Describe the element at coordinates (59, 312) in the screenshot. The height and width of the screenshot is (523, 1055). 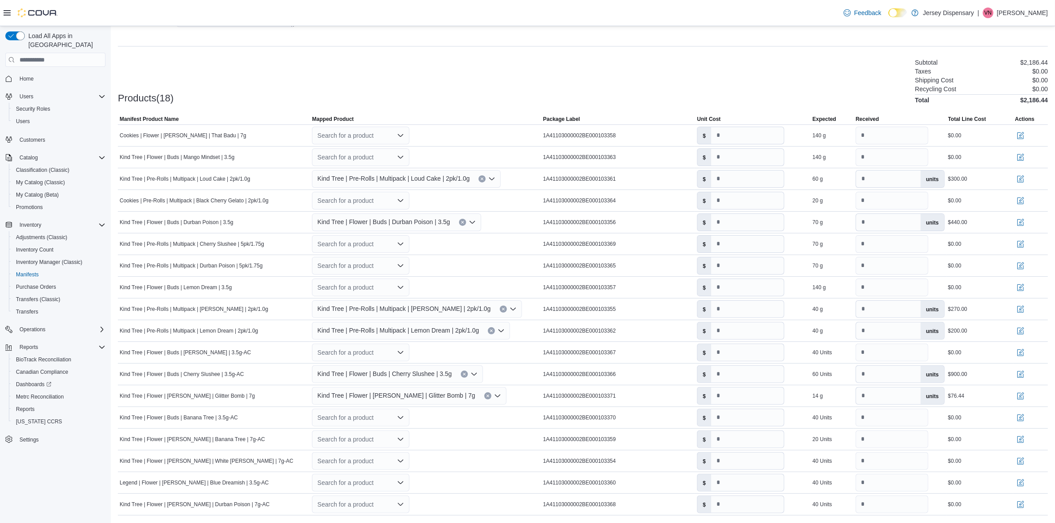
I see `span: Transfers` at that location.